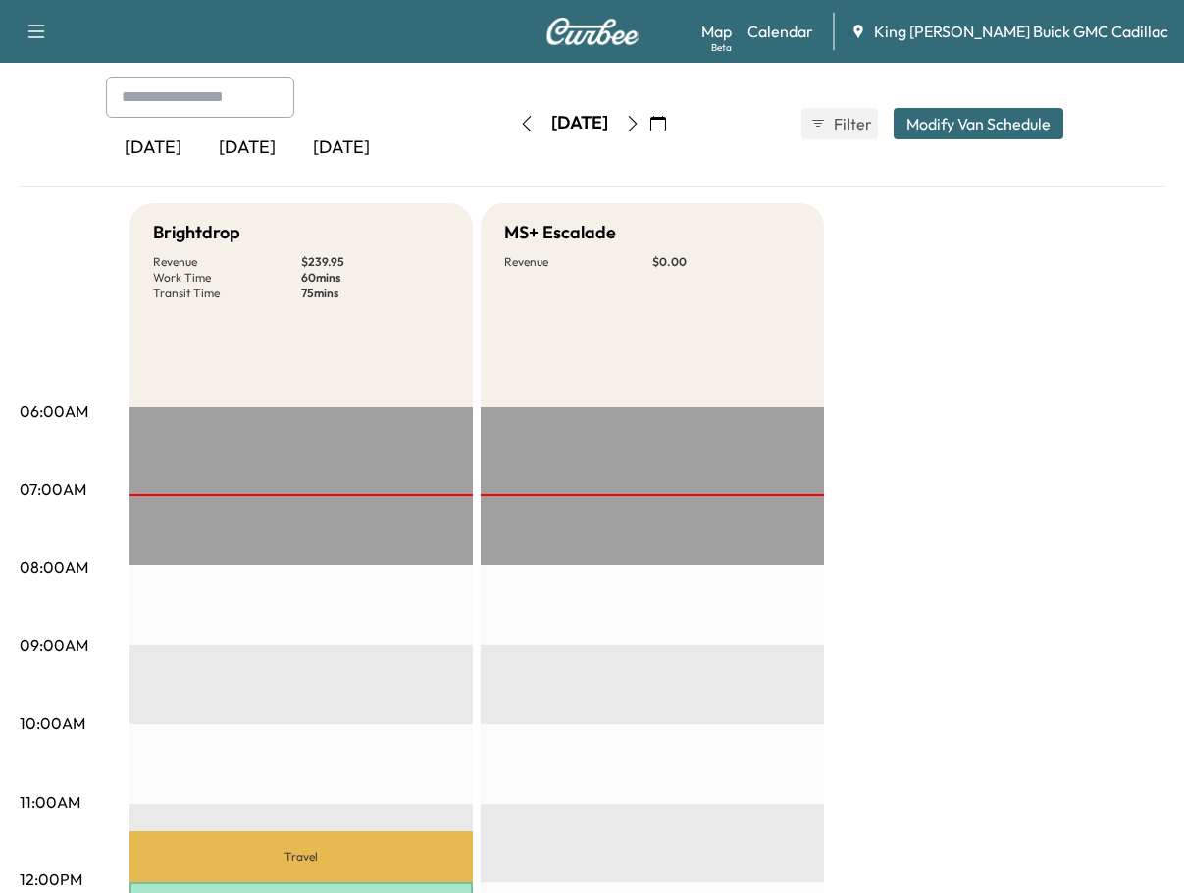 This screenshot has width=1184, height=893. I want to click on p: 08:00AM, so click(54, 567).